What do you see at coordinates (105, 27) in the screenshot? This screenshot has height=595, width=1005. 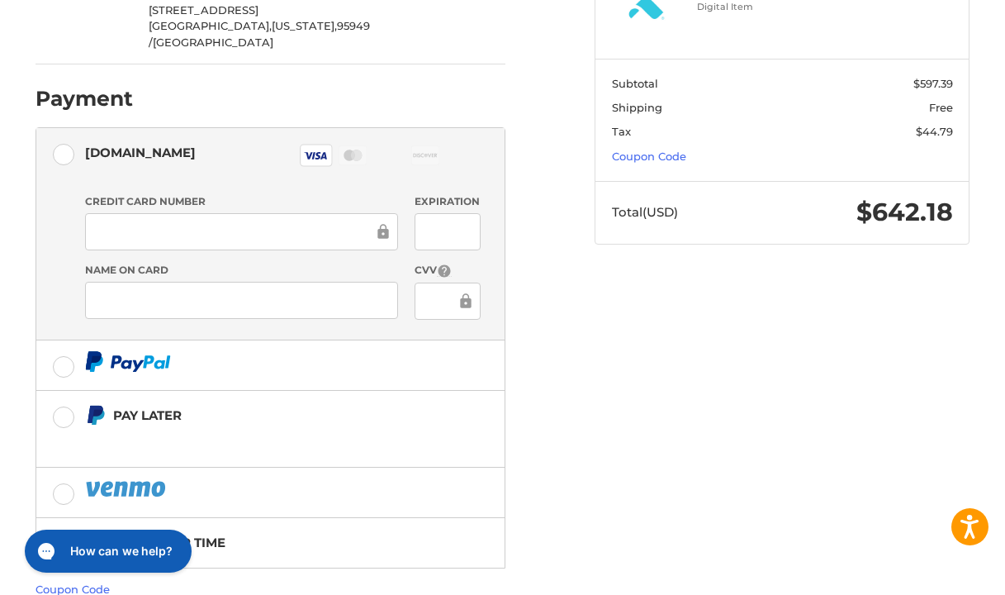 I see `h2: How can we help?` at bounding box center [105, 27].